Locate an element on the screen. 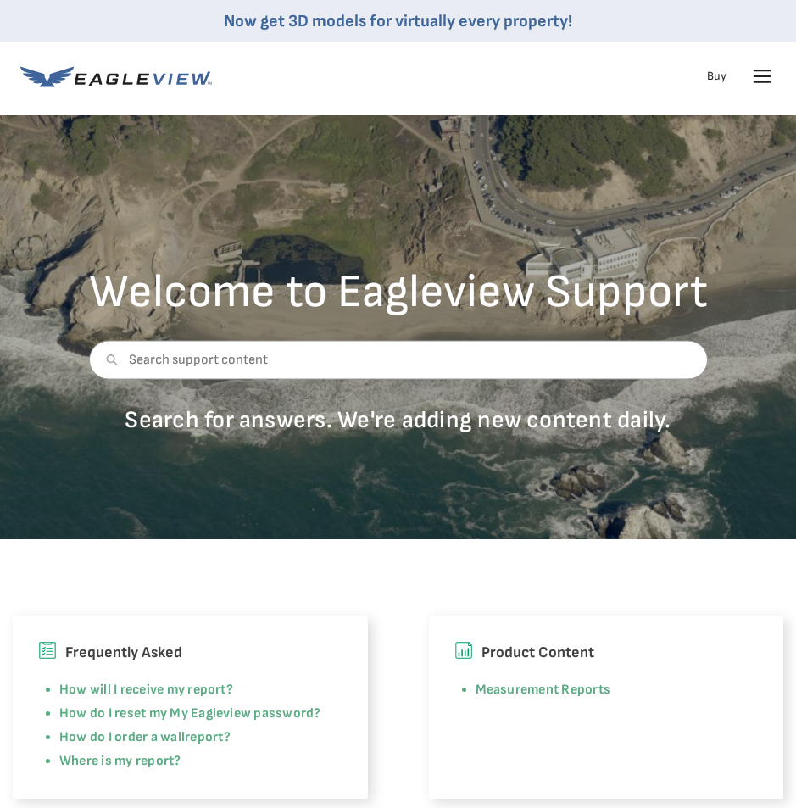 Image resolution: width=796 pixels, height=808 pixels. h6: Product Content is located at coordinates (606, 653).